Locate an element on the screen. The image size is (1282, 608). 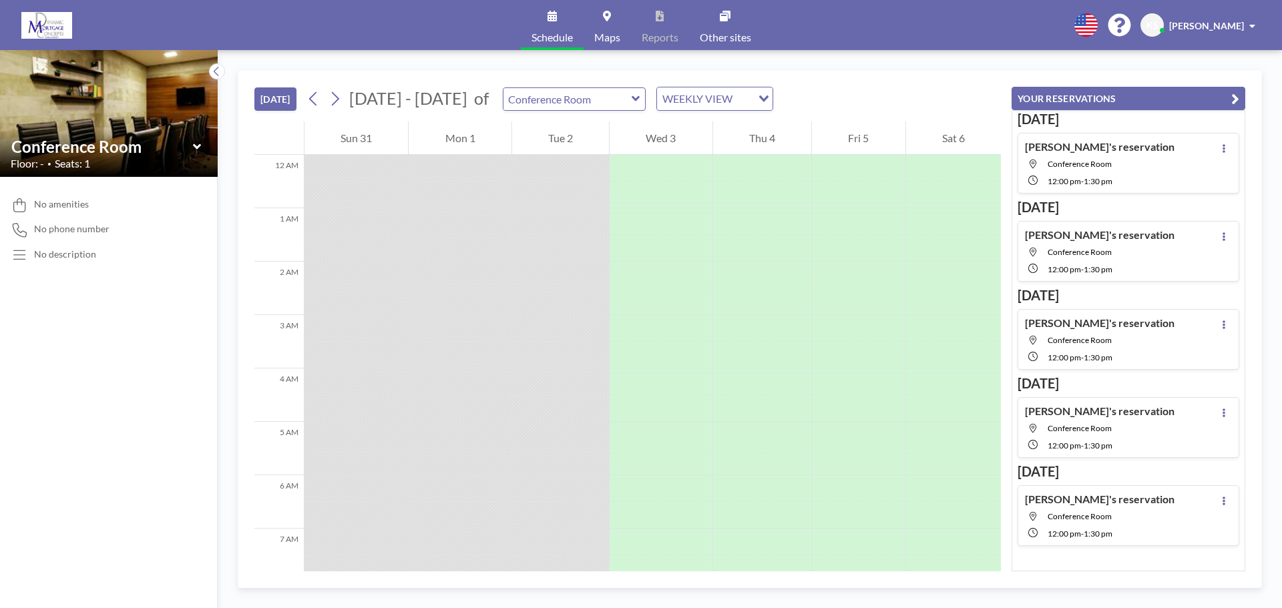
span: Floor: - is located at coordinates (27, 164).